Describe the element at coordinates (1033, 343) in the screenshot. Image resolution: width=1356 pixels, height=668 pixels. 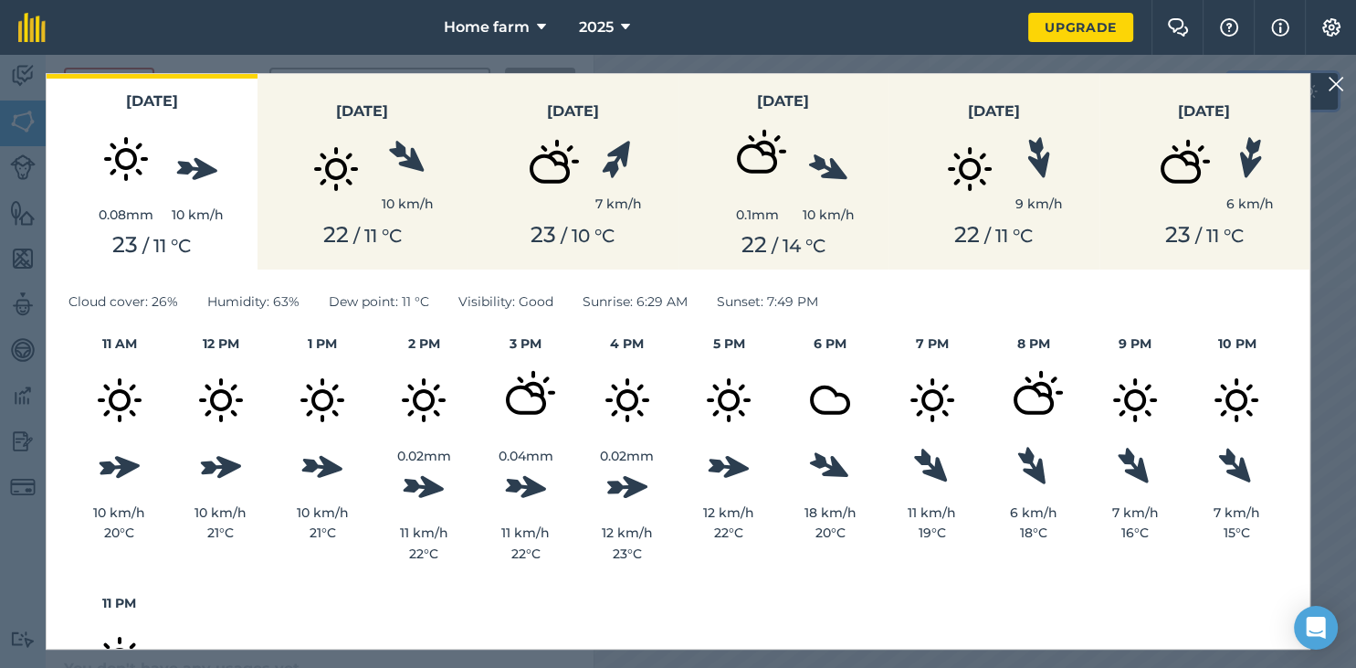
I see `h4: 8 PM` at that location.